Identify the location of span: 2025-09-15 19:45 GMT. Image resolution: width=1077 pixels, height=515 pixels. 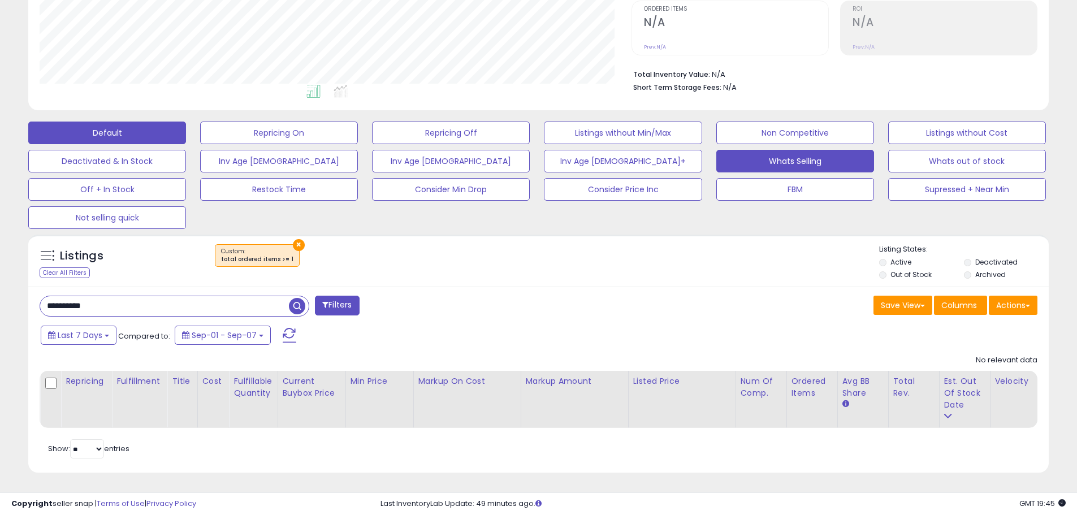
(1042, 503).